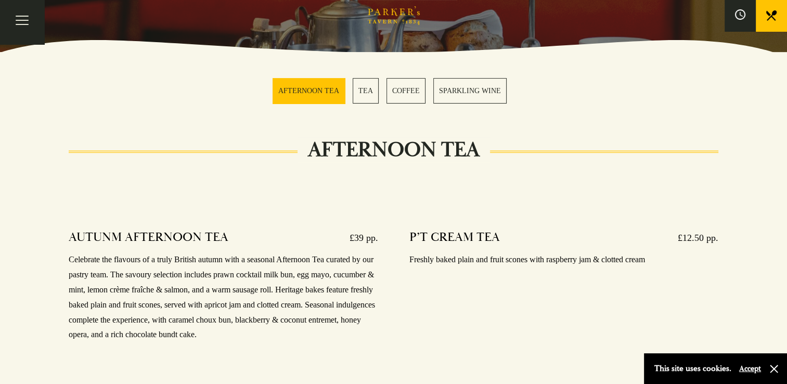  What do you see at coordinates (394, 150) in the screenshot?
I see `h2: AFTERNOON TEA` at bounding box center [394, 150].